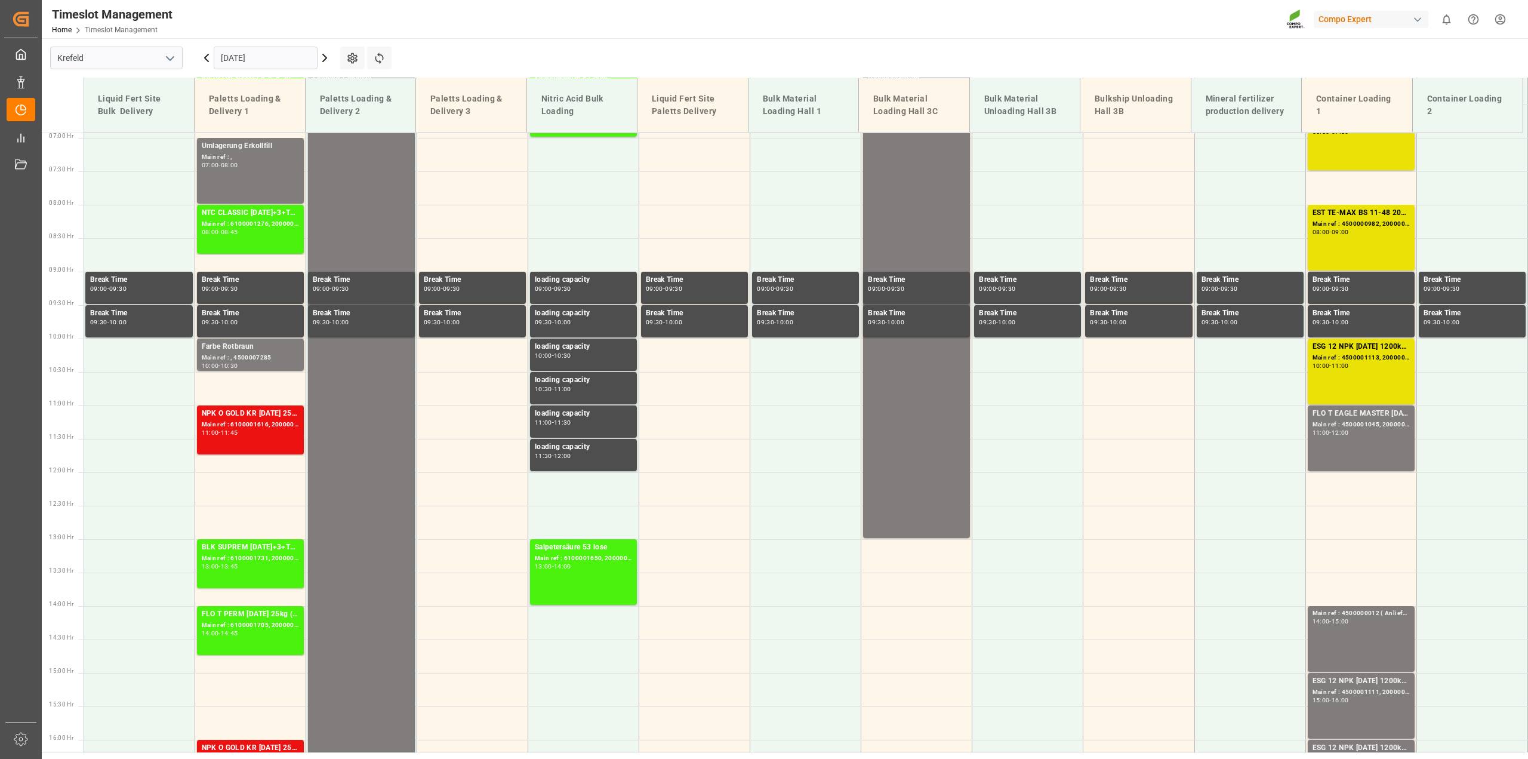 This screenshot has height=759, width=1528. What do you see at coordinates (61, 136) in the screenshot?
I see `span: 07:00 Hr` at bounding box center [61, 136].